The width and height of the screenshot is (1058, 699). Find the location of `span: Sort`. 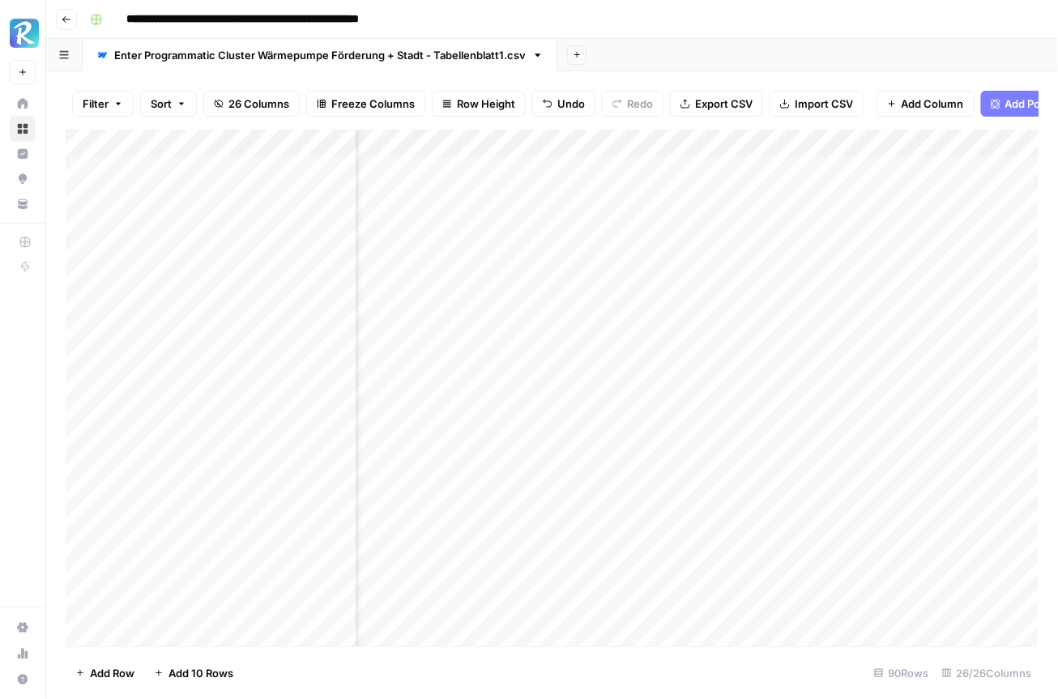

span: Sort is located at coordinates (161, 104).